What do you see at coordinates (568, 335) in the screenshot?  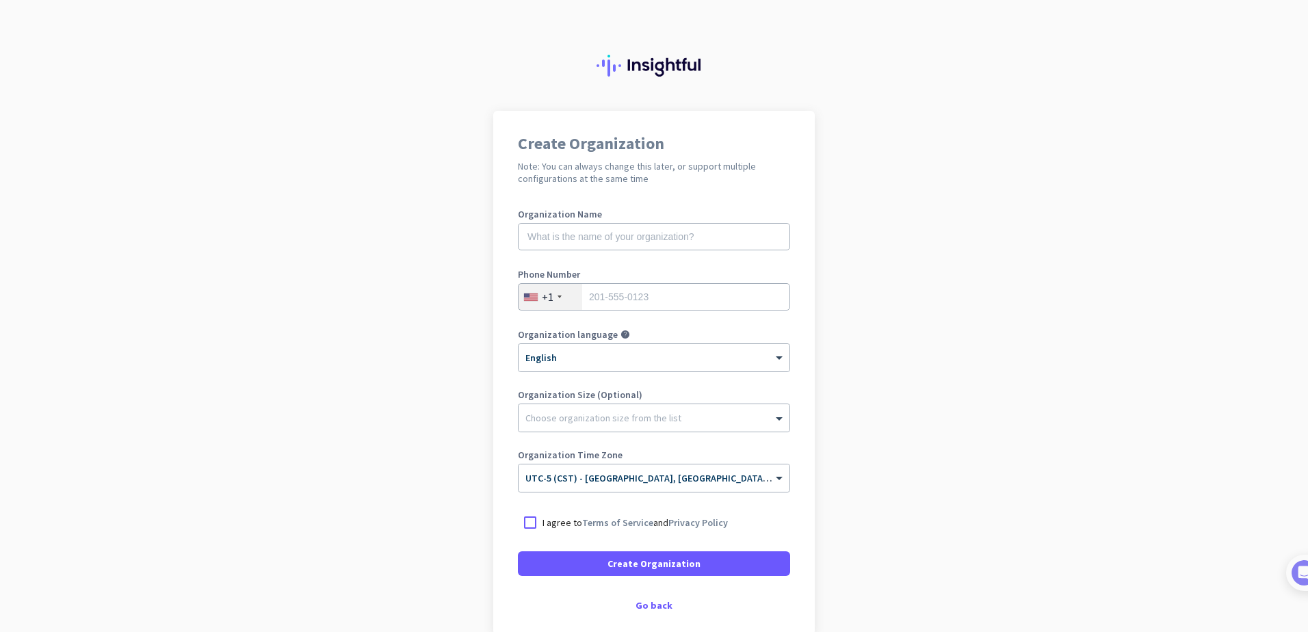 I see `label: Organization language` at bounding box center [568, 335].